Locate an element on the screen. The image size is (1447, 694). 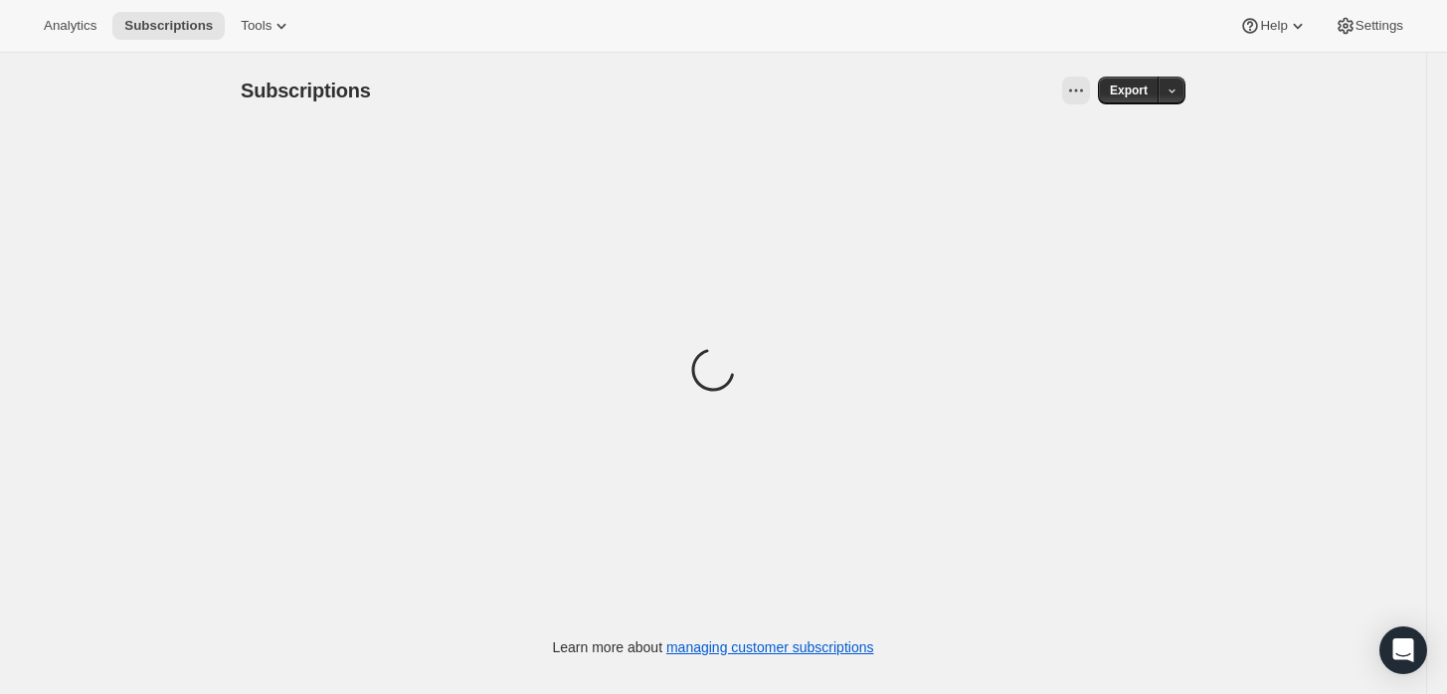
button: Export is located at coordinates (1129, 90).